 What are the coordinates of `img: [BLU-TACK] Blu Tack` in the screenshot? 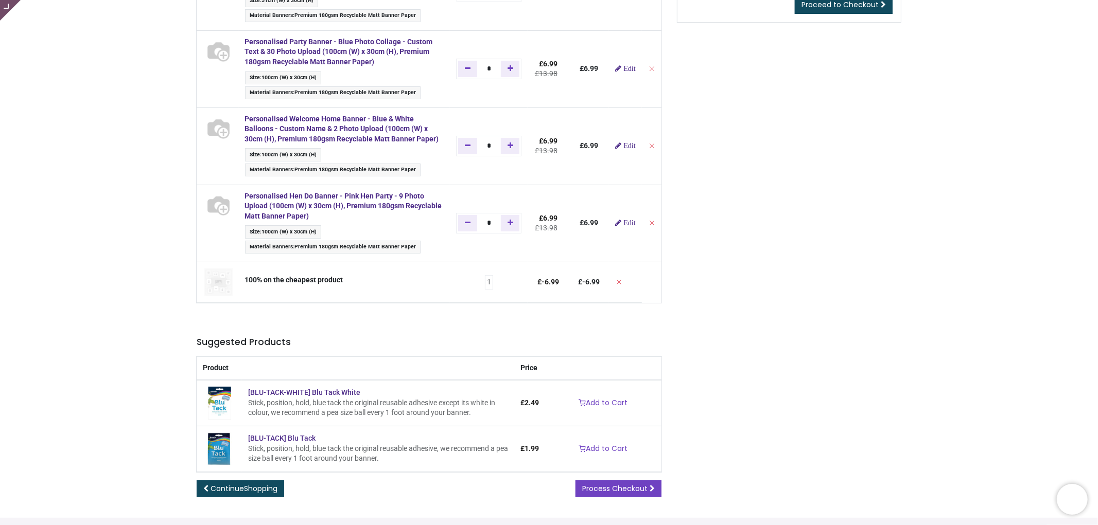 It's located at (219, 449).